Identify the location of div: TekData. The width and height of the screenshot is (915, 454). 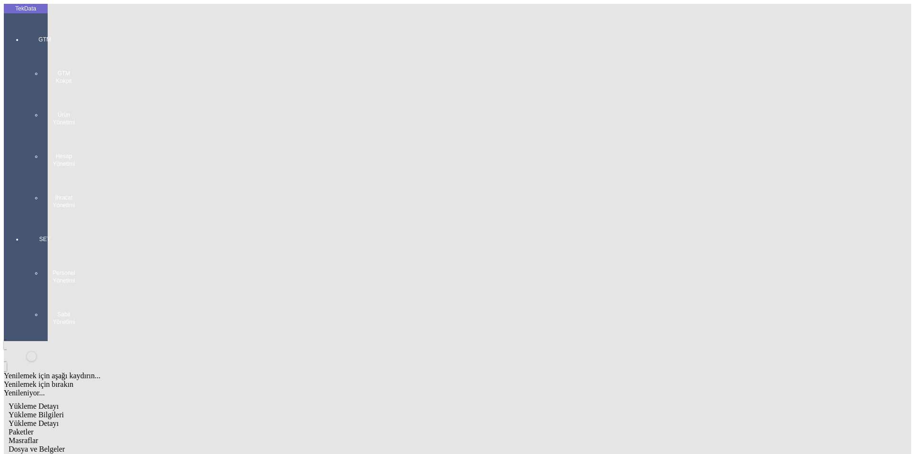
(26, 9).